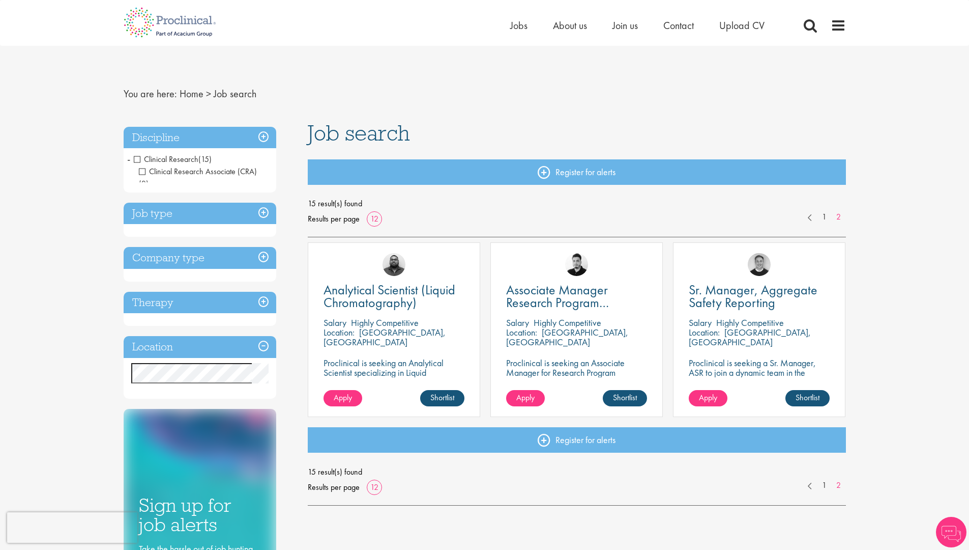  Describe the element at coordinates (570, 25) in the screenshot. I see `a: About us` at that location.